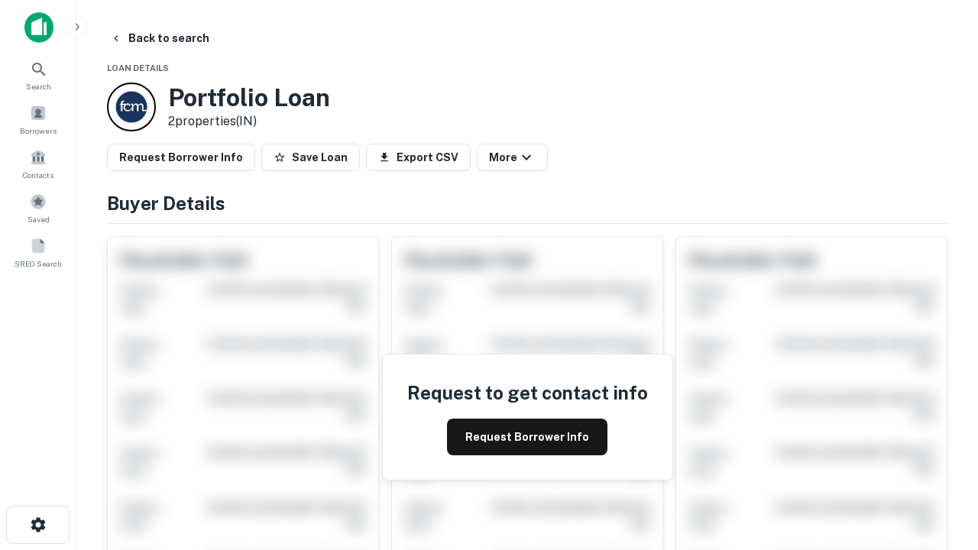 The image size is (978, 550). What do you see at coordinates (38, 163) in the screenshot?
I see `a: Contacts` at bounding box center [38, 163].